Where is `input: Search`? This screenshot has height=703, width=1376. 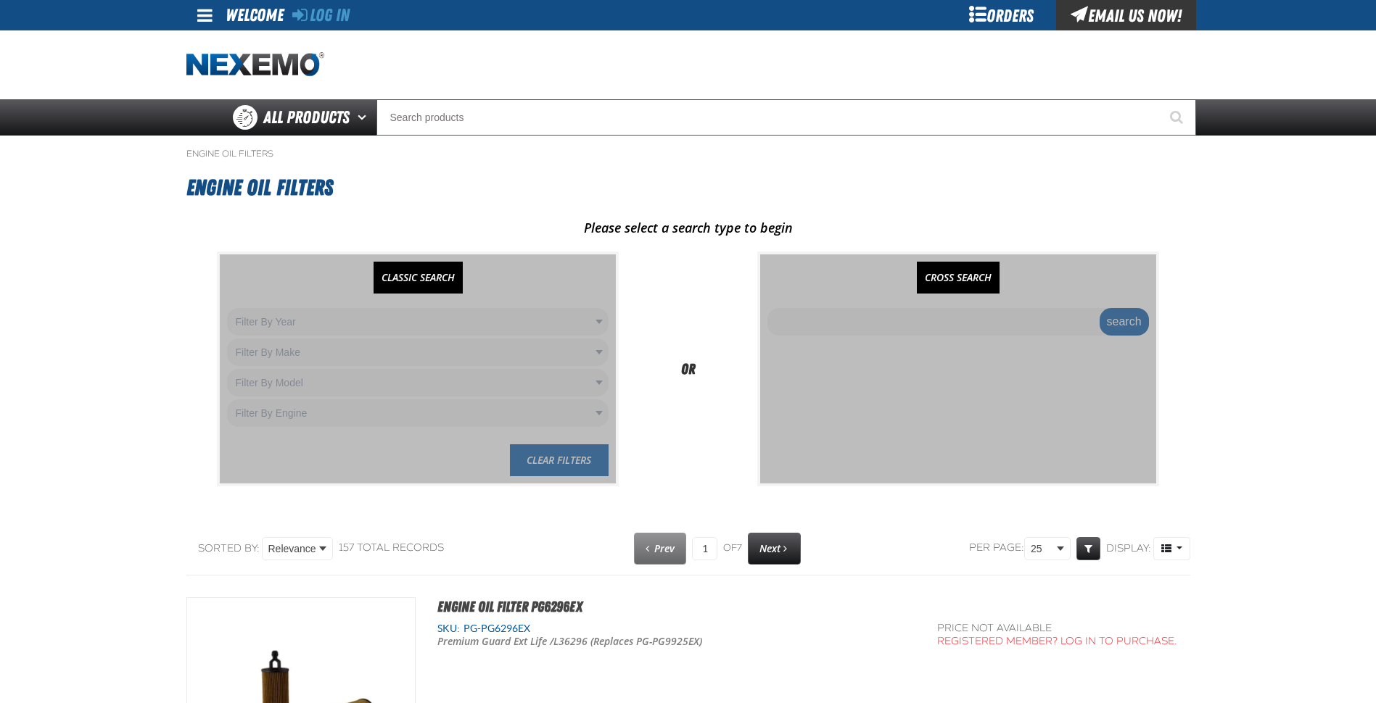 input: Search is located at coordinates (786, 117).